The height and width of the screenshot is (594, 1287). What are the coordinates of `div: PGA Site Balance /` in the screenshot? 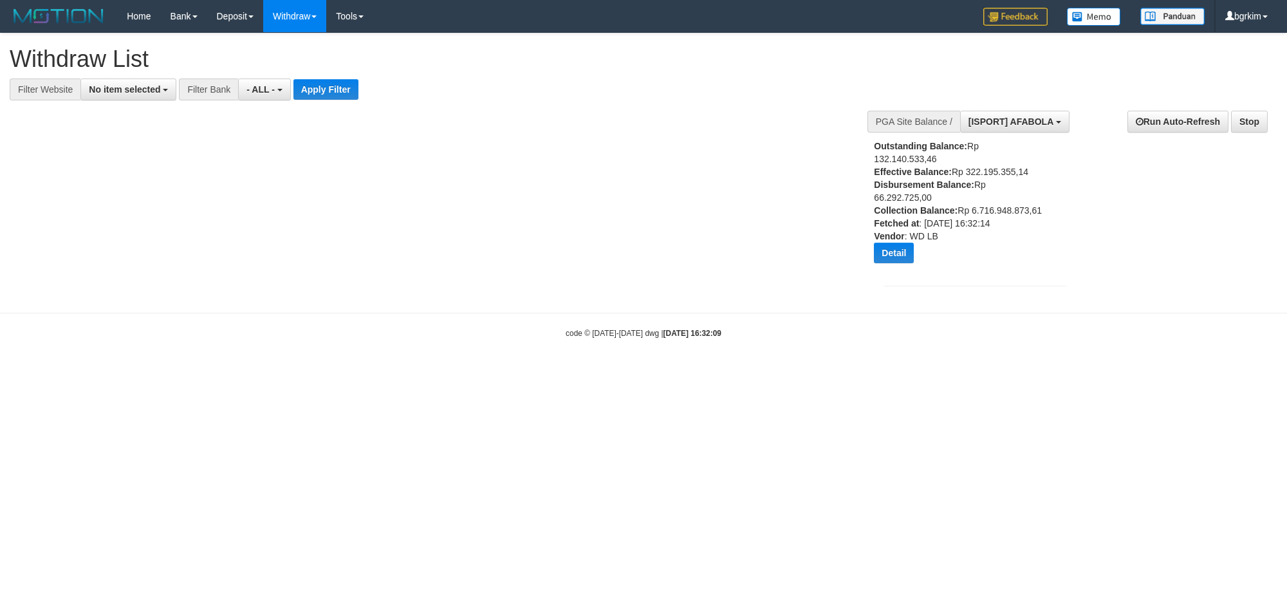 It's located at (914, 122).